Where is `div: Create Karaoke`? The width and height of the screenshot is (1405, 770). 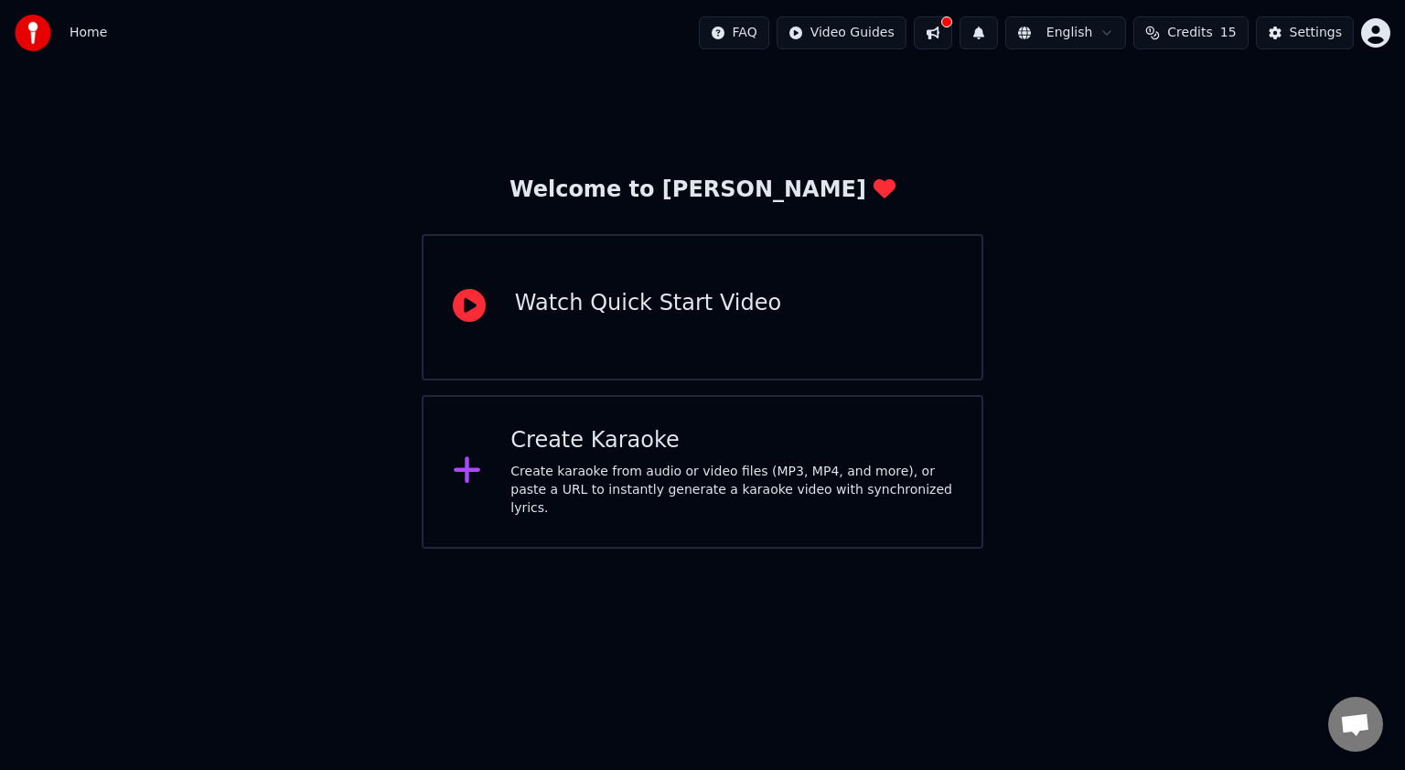 div: Create Karaoke is located at coordinates (731, 441).